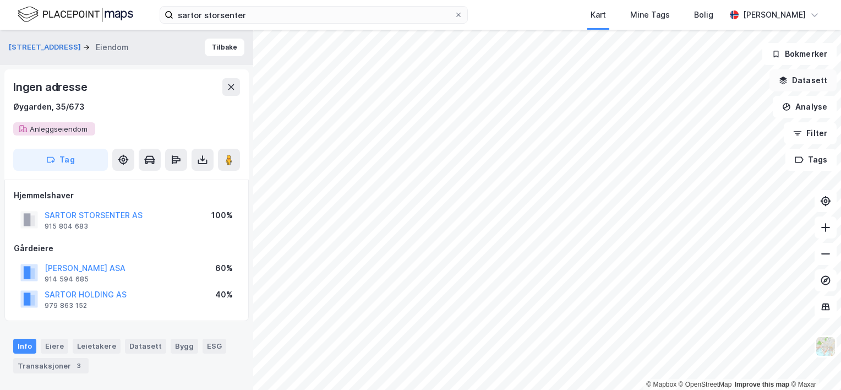 The image size is (841, 390). I want to click on div: Kart, so click(599, 15).